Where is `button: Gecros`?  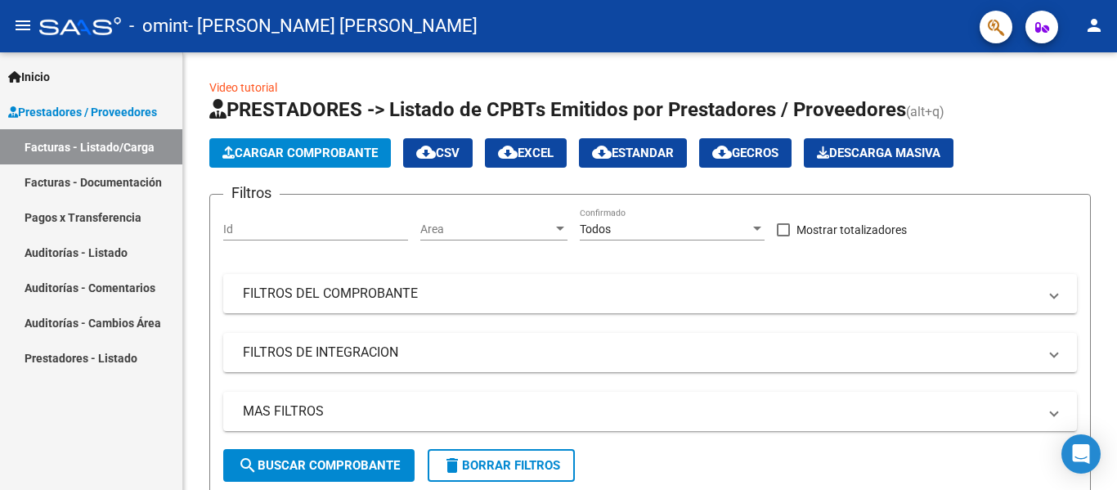 button: Gecros is located at coordinates (745, 153).